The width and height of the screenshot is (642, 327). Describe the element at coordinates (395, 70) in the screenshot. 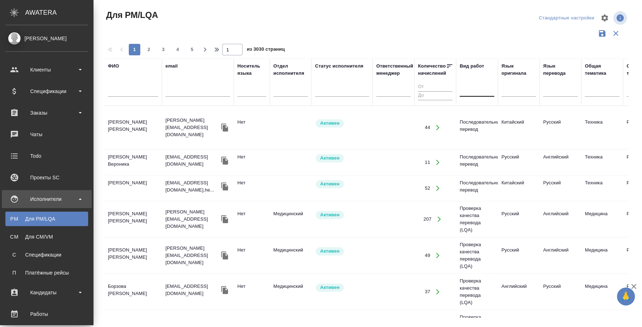

I see `div: Ответственный менеджер` at that location.